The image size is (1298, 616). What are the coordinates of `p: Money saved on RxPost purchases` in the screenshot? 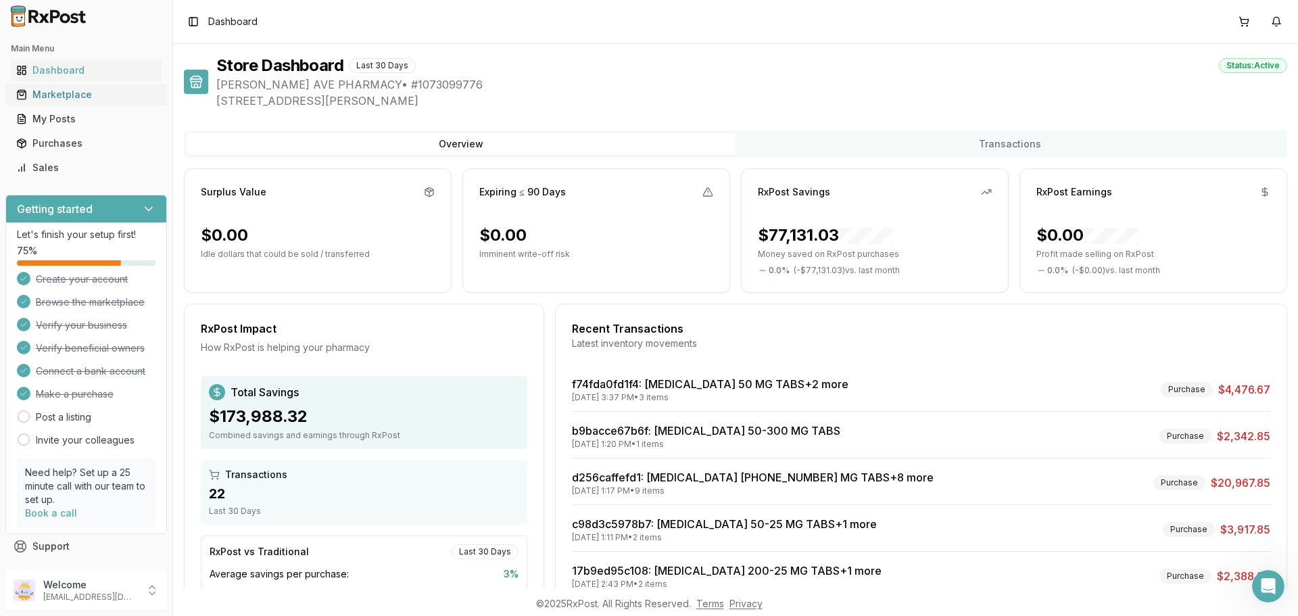 It's located at (875, 254).